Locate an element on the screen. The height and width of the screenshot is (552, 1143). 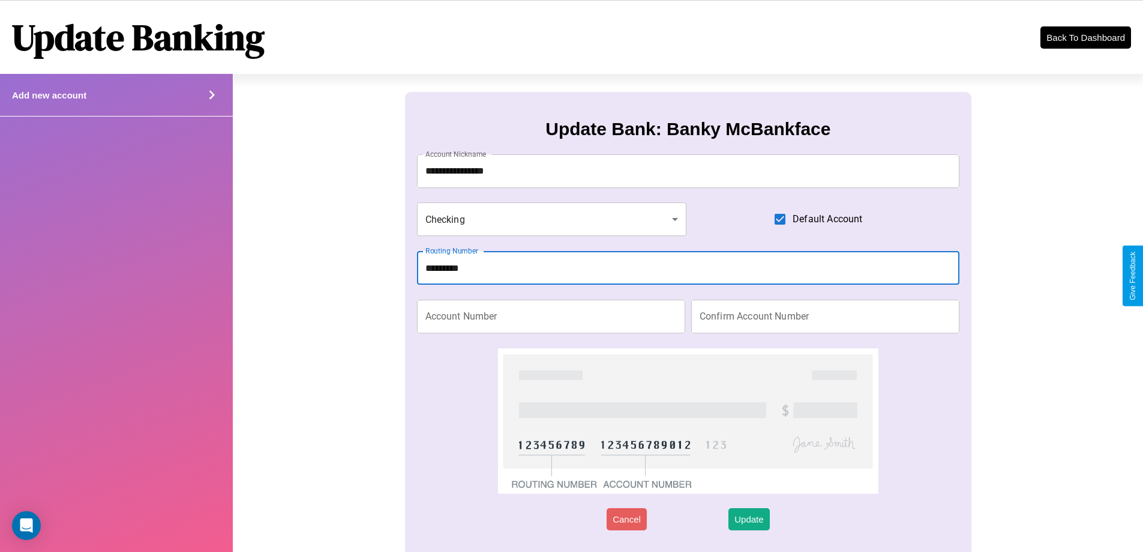
button: Update is located at coordinates (749, 519).